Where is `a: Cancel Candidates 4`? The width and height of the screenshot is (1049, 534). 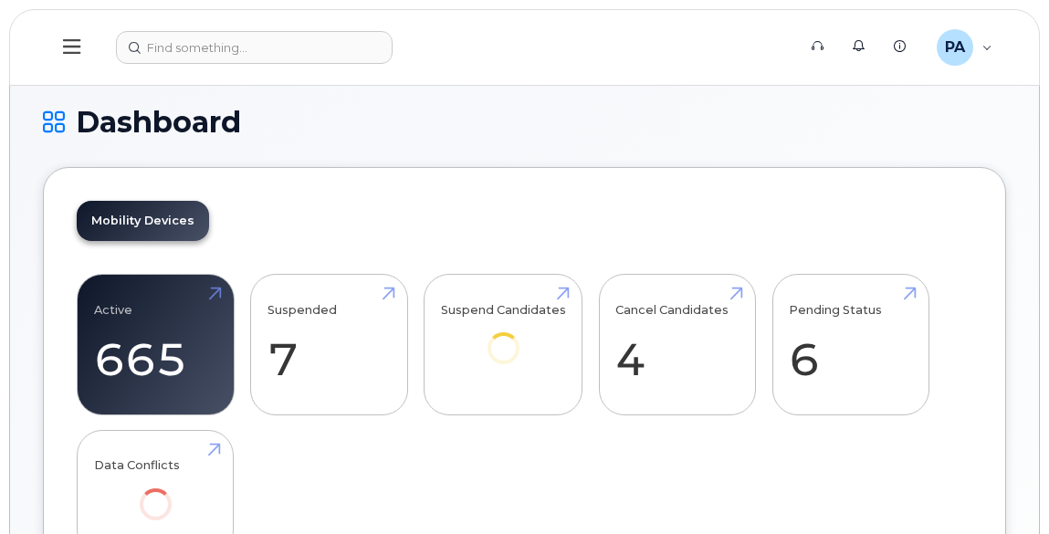 a: Cancel Candidates 4 is located at coordinates (676, 345).